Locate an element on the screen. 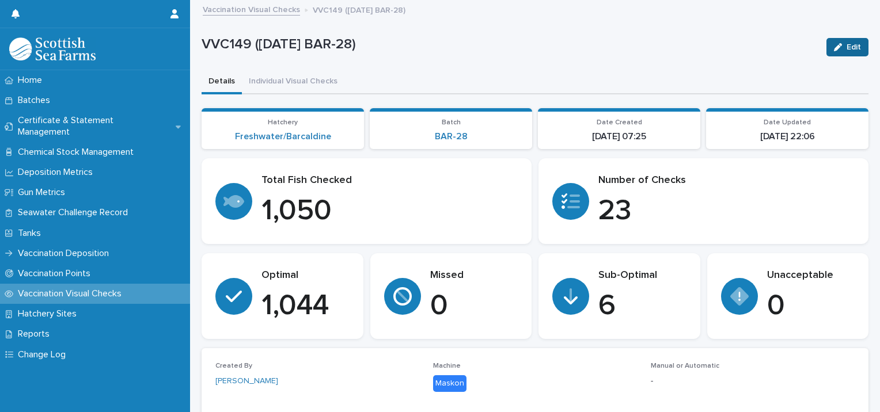 This screenshot has width=880, height=412. p: 23 is located at coordinates (726, 211).